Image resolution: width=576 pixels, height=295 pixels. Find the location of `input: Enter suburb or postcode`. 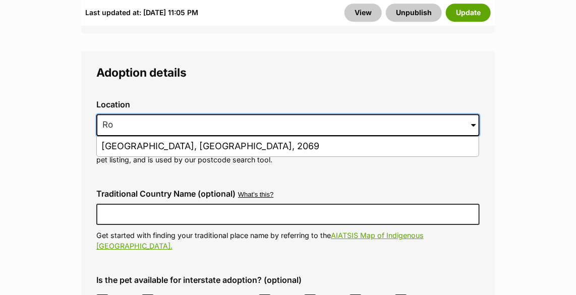

input: Enter suburb or postcode is located at coordinates (288, 125).